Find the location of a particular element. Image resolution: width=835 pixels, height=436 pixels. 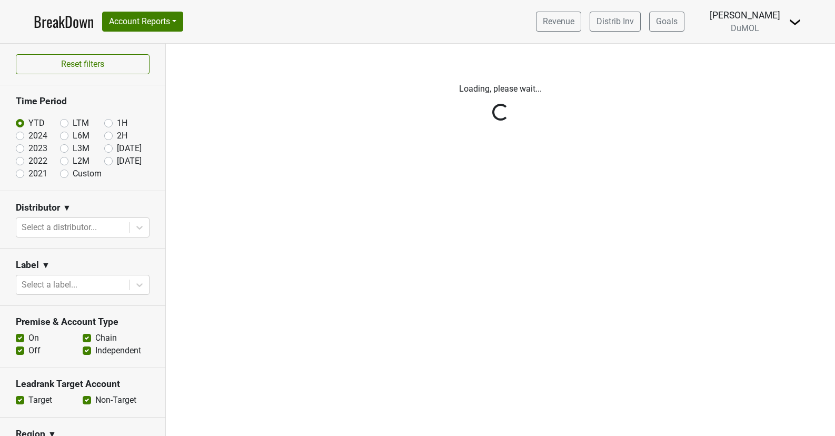

a: Goals is located at coordinates (667, 22).